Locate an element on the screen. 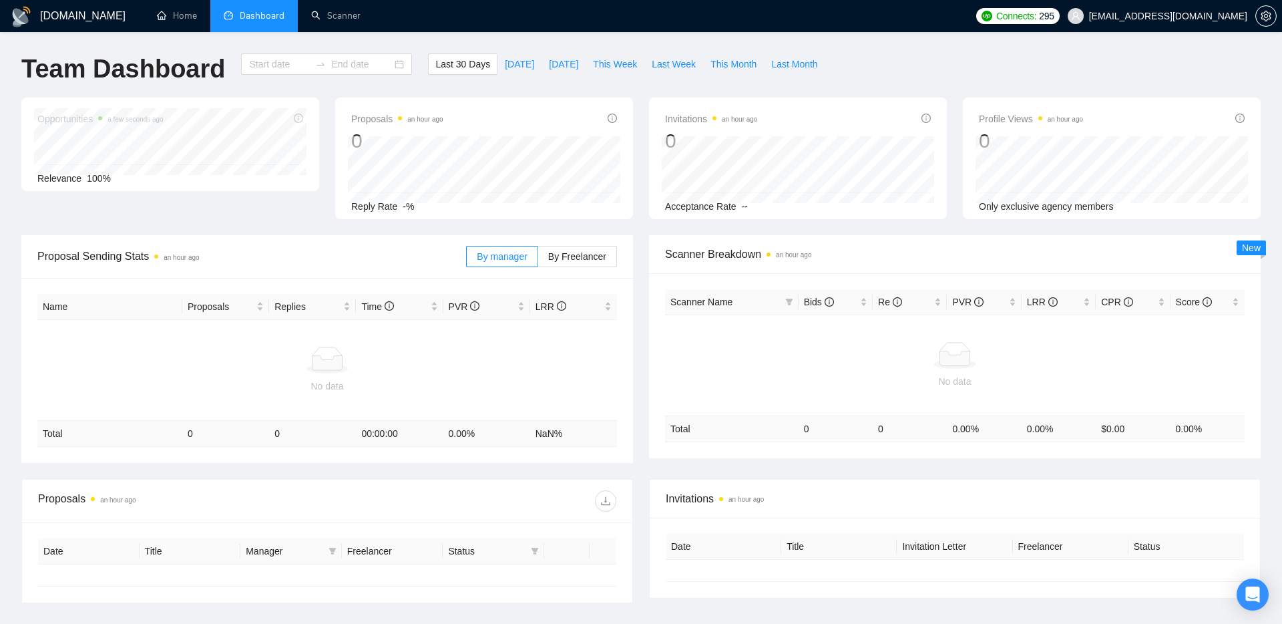 The height and width of the screenshot is (624, 1282). span: Connects: is located at coordinates (1016, 16).